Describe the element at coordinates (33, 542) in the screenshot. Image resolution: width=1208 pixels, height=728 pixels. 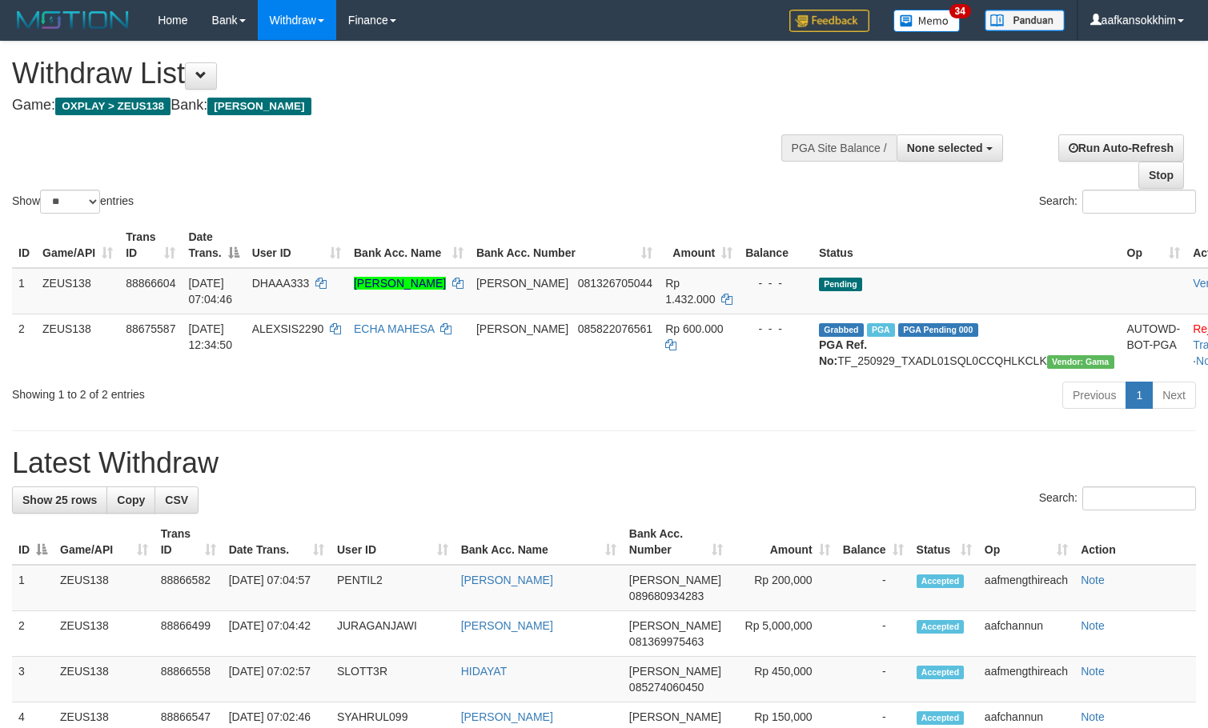
I see `th: ID: activate to sort column descending` at that location.